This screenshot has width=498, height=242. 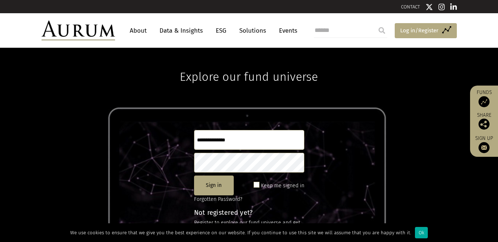 What do you see at coordinates (429, 7) in the screenshot?
I see `img: Twitter icon` at bounding box center [429, 7].